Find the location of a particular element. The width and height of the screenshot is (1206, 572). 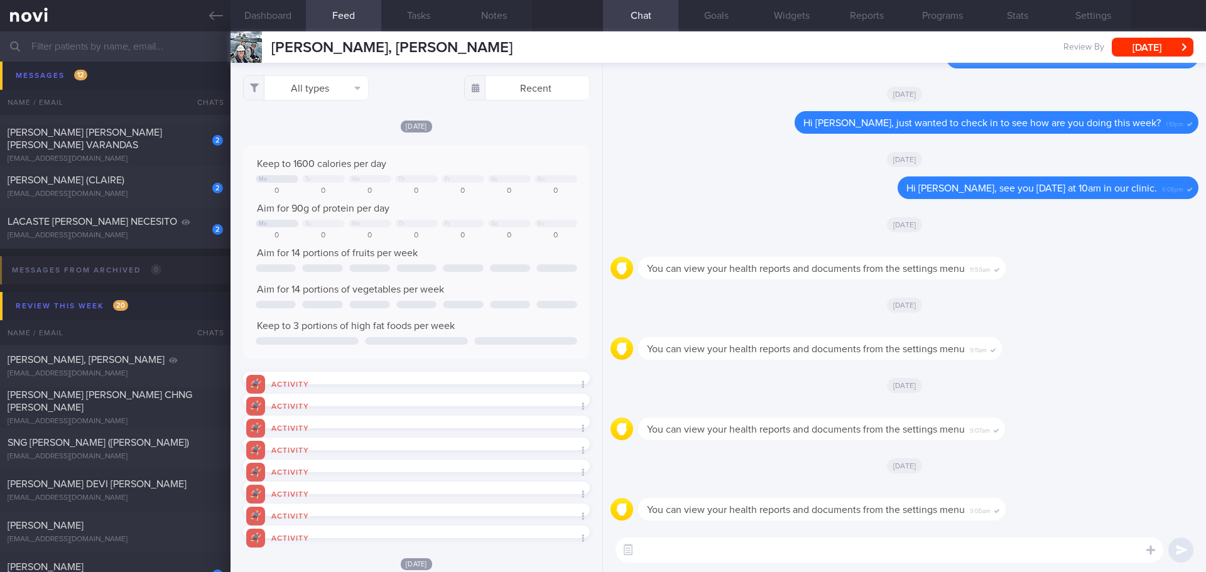

span: 9:07am is located at coordinates (980, 429).